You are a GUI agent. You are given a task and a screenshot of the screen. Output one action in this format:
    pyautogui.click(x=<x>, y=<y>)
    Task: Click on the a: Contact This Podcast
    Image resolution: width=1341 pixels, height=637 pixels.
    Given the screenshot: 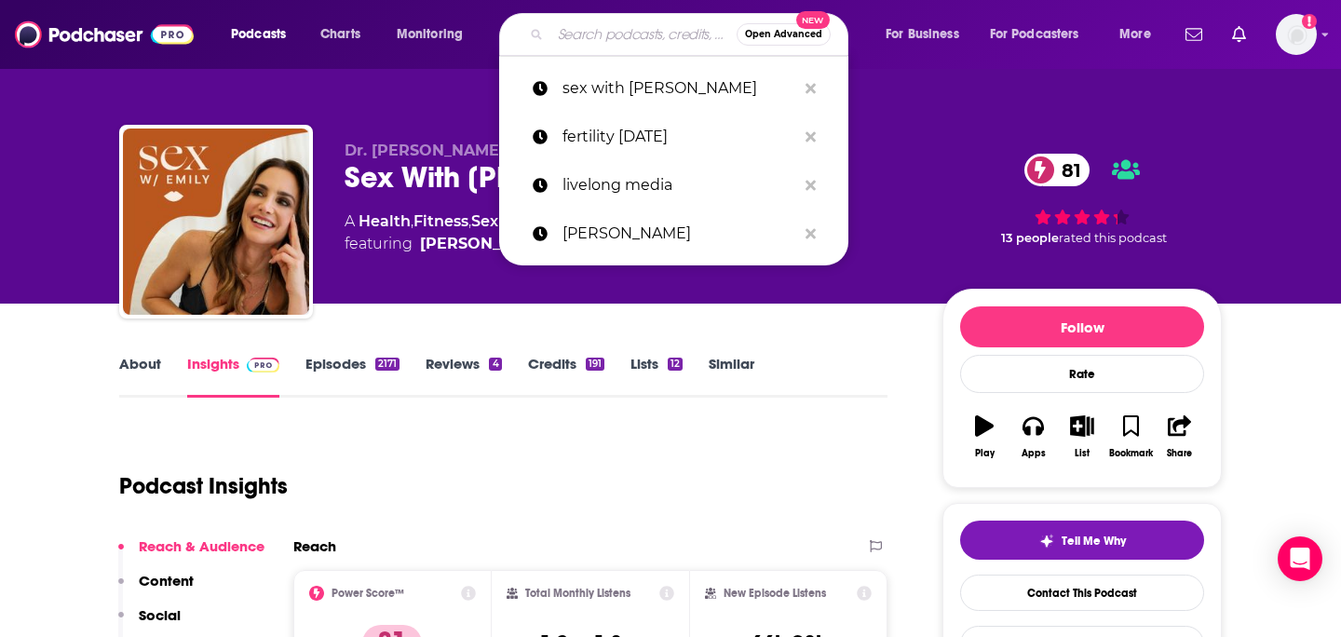 What is the action you would take?
    pyautogui.click(x=1082, y=592)
    